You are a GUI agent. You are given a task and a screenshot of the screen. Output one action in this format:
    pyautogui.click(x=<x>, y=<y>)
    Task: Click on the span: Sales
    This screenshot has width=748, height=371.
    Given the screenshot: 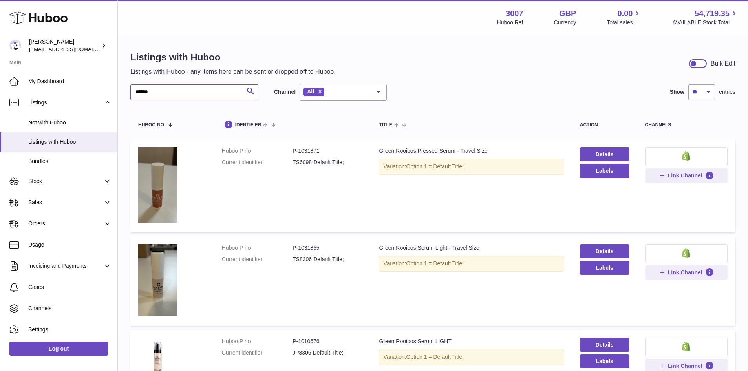 What is the action you would take?
    pyautogui.click(x=66, y=202)
    